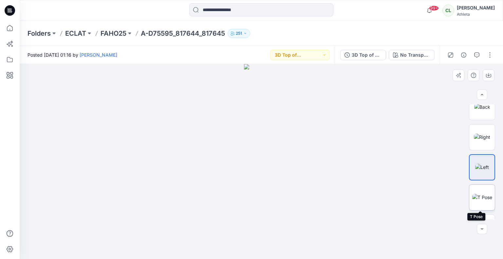  What do you see at coordinates (482, 107) in the screenshot?
I see `img: Back` at bounding box center [482, 107].